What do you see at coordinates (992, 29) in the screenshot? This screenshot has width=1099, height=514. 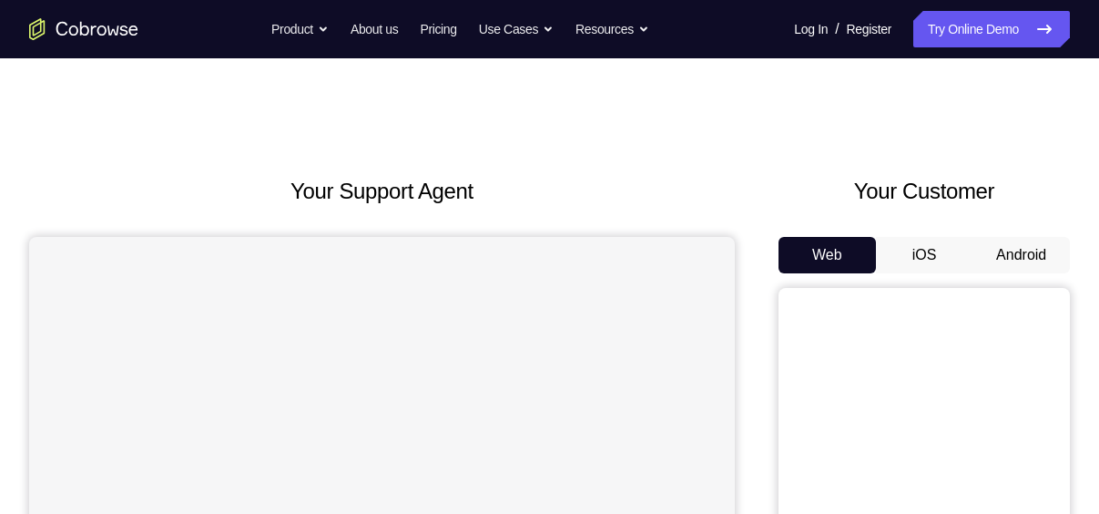 I see `a: Try Online Demo` at bounding box center [992, 29].